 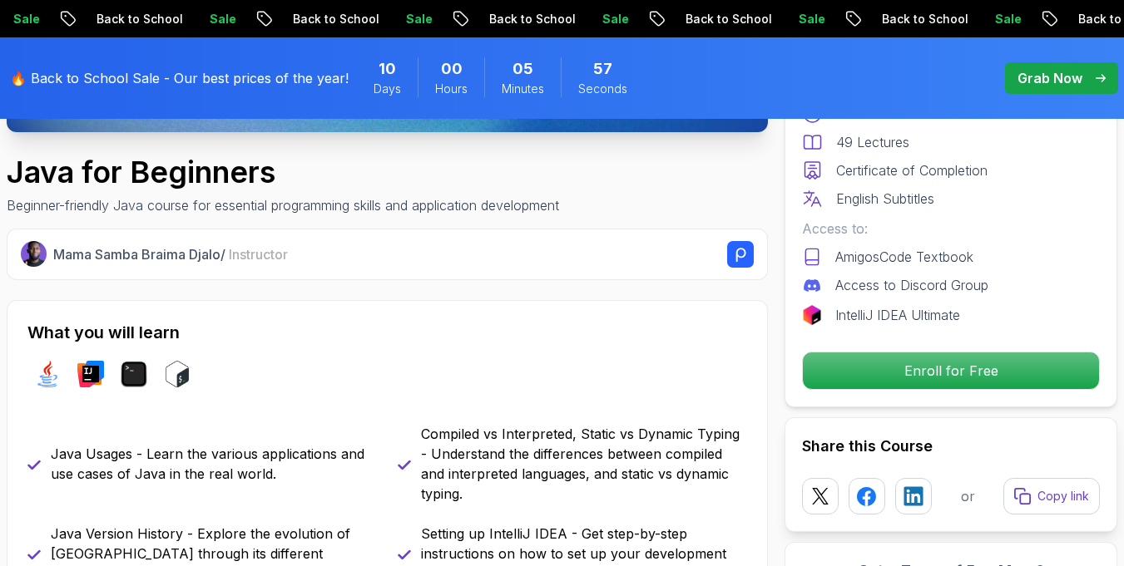 I want to click on h1: Java for Beginners, so click(x=283, y=172).